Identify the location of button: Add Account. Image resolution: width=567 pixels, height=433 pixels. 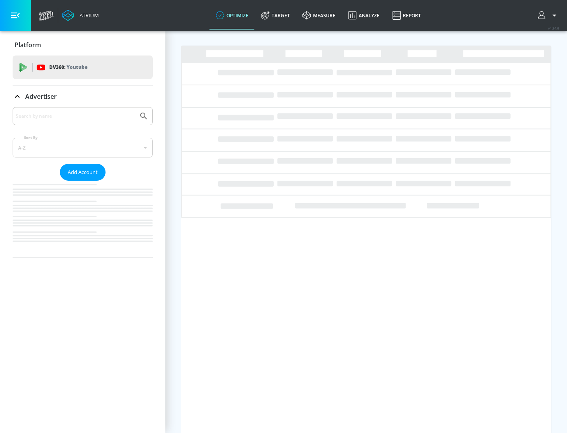
(83, 172).